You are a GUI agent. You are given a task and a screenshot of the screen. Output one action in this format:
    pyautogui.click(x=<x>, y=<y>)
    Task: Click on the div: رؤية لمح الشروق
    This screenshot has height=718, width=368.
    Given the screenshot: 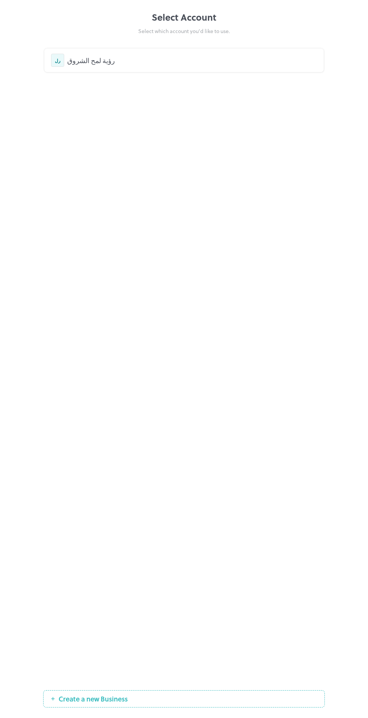 What is the action you would take?
    pyautogui.click(x=192, y=60)
    